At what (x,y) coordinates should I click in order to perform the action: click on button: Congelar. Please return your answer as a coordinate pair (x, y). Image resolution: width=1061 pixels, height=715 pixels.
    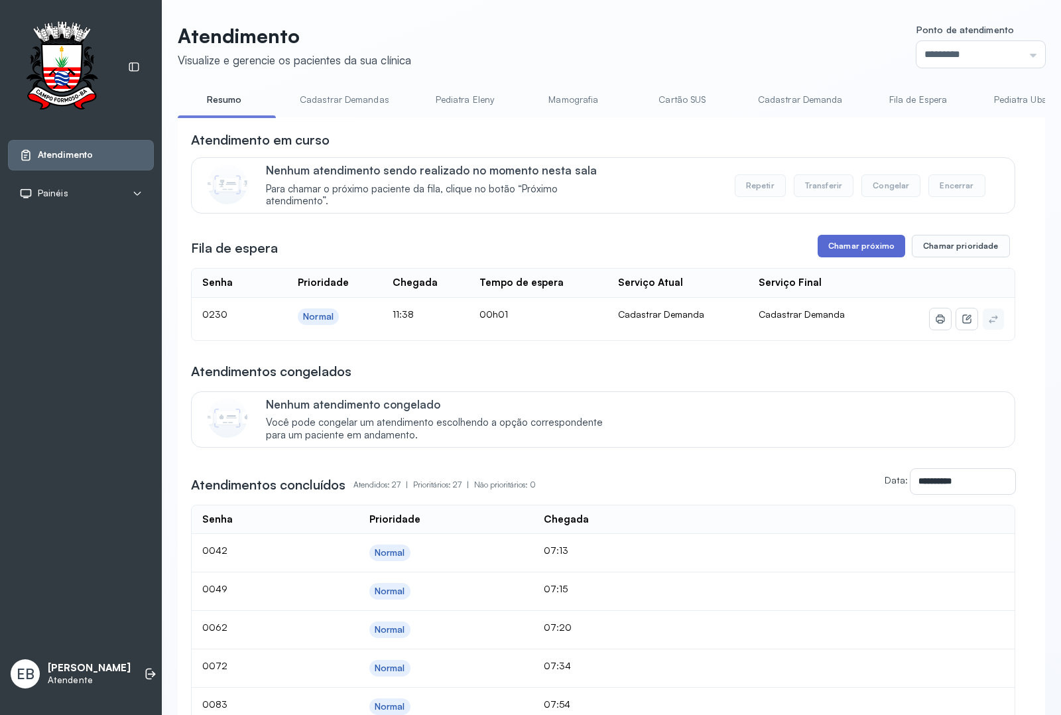
    Looking at the image, I should click on (891, 186).